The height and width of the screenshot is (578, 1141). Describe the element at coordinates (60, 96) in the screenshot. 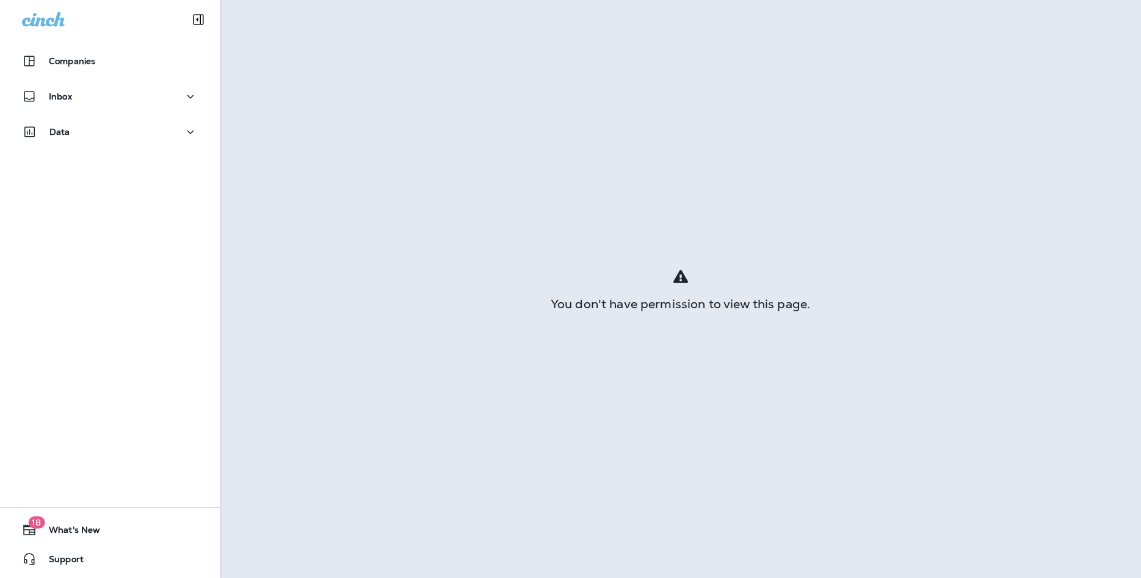

I see `p: Inbox` at that location.